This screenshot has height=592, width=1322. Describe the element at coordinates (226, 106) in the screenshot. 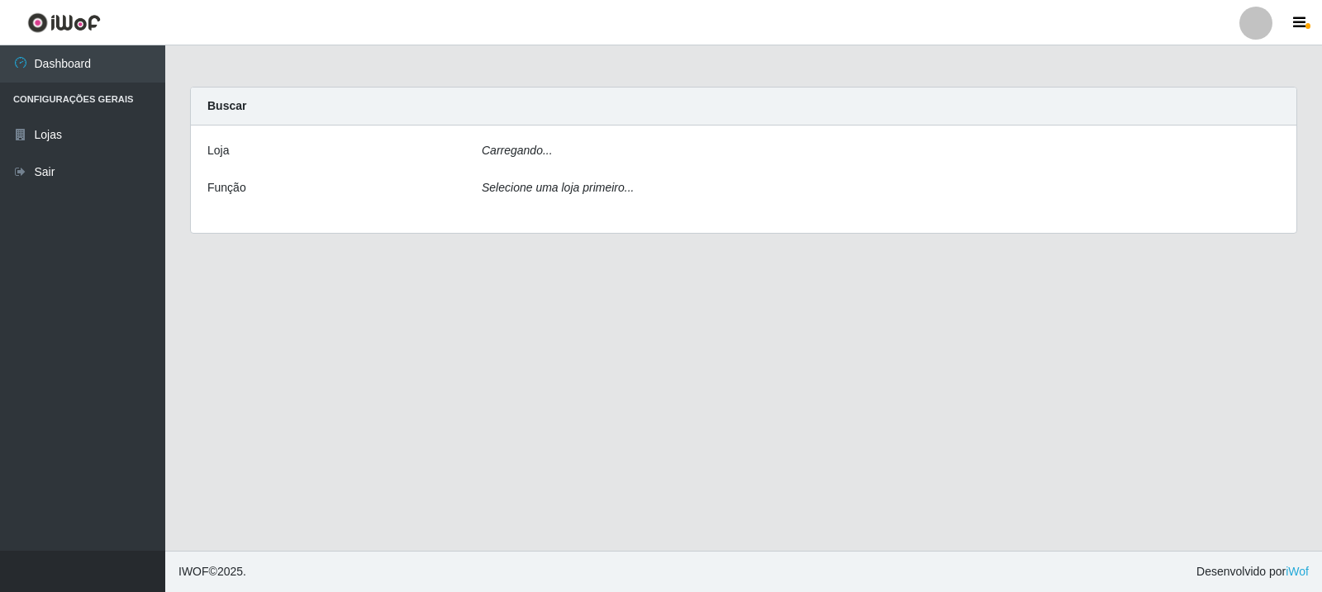

I see `strong: Buscar` at that location.